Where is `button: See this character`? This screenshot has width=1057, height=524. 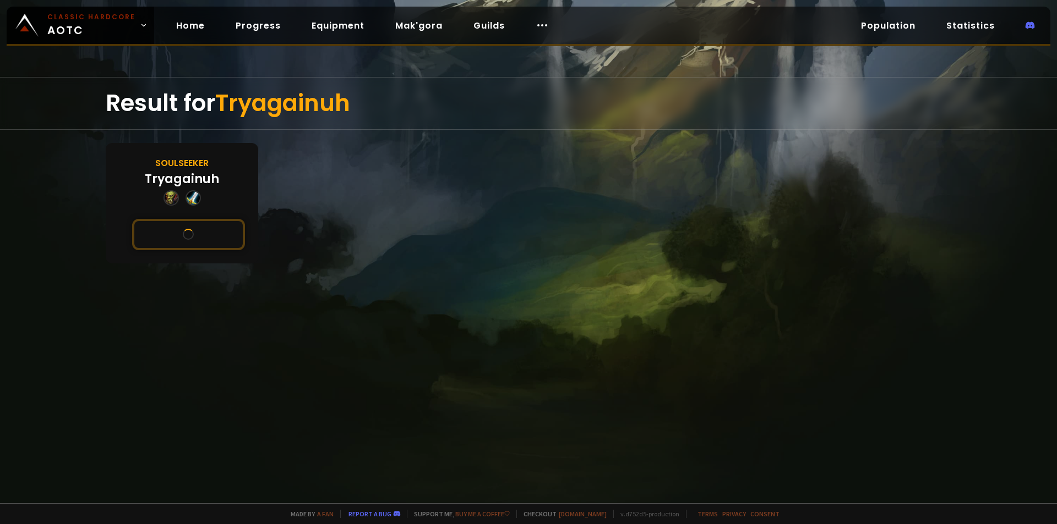 button: See this character is located at coordinates (188, 234).